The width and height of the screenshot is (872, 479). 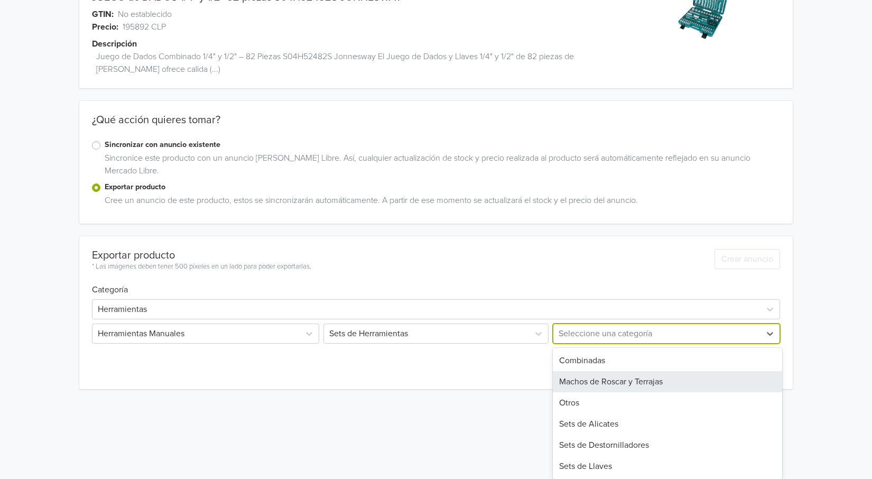 I want to click on label: Sincronizar con anuncio existente, so click(x=442, y=145).